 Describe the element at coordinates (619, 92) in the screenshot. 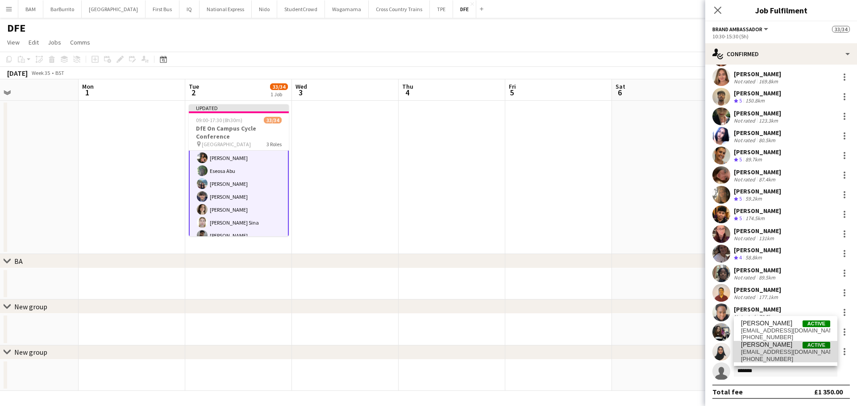

I see `span: 6` at that location.